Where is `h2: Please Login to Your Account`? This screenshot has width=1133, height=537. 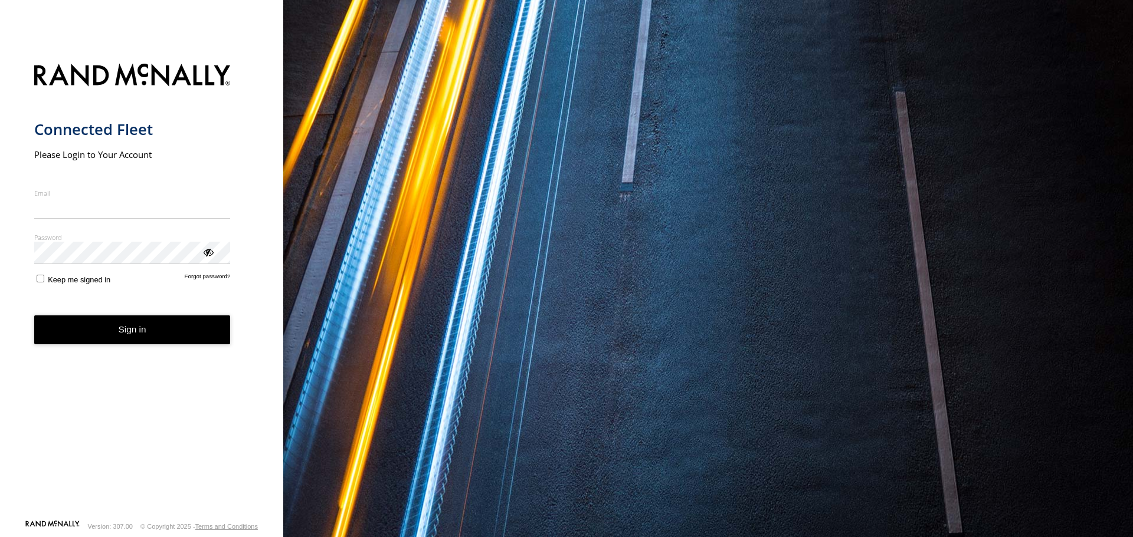 h2: Please Login to Your Account is located at coordinates (132, 155).